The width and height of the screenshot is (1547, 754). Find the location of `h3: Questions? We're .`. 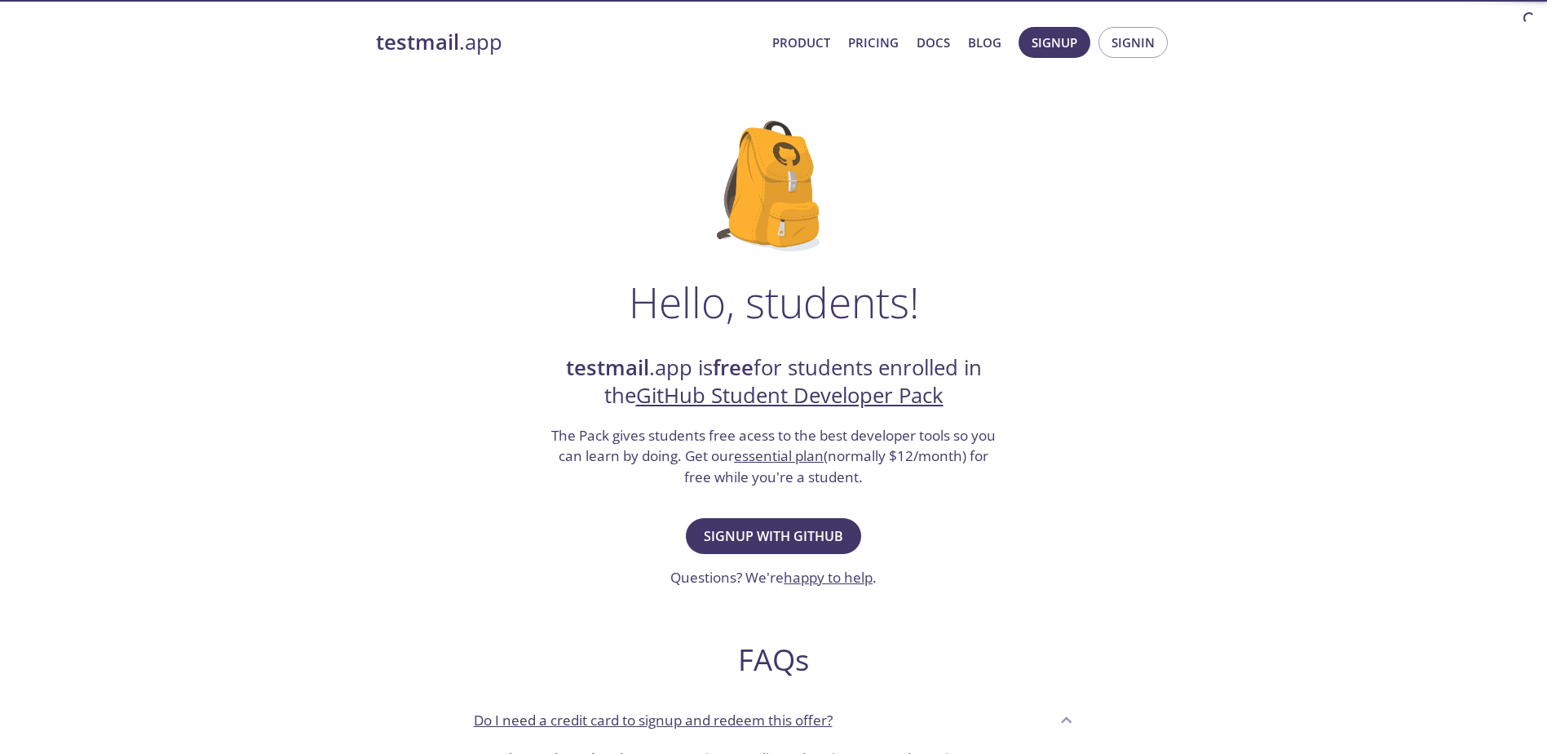

h3: Questions? We're . is located at coordinates (773, 577).